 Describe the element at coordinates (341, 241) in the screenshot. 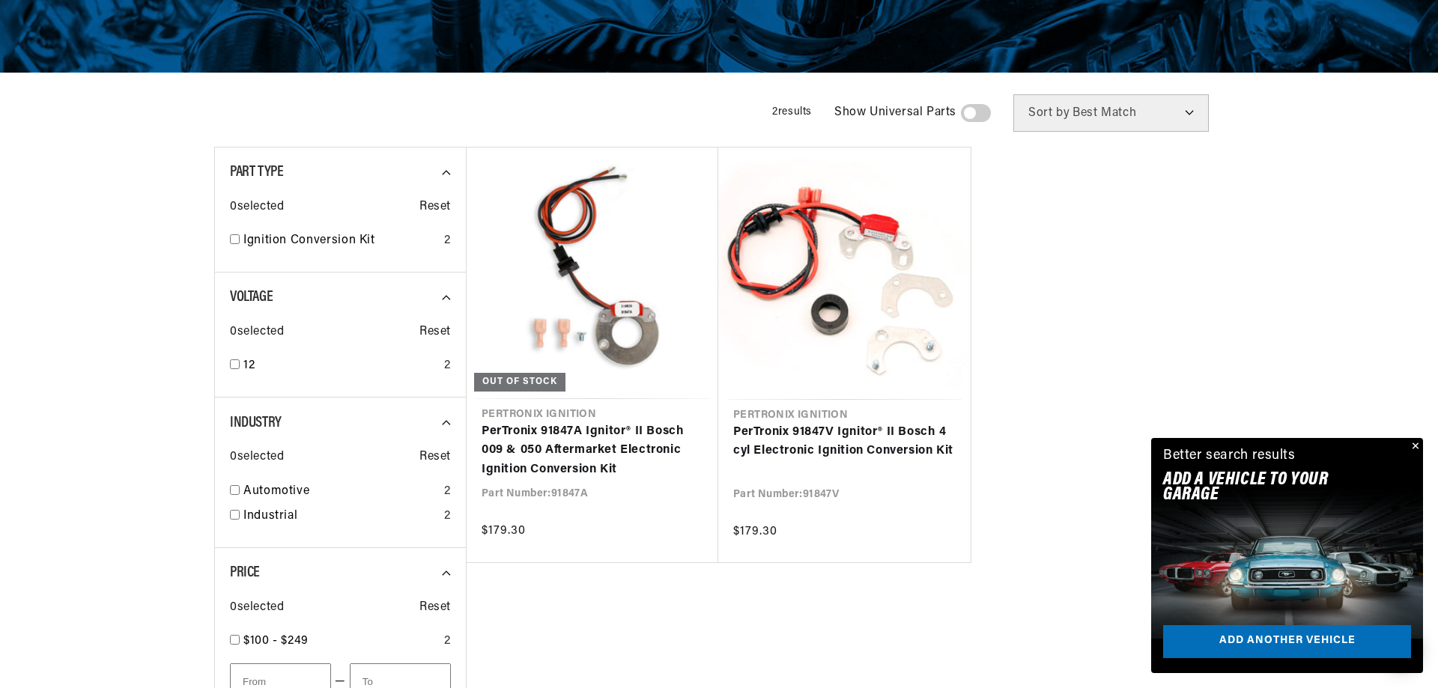

I see `a: Ignition Conversion Kit` at that location.